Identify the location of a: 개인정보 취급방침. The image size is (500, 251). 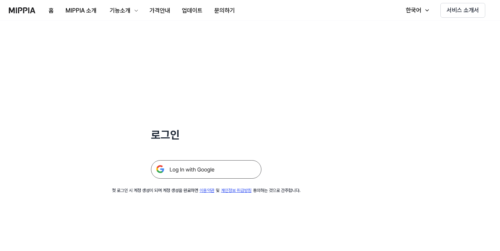
(236, 190).